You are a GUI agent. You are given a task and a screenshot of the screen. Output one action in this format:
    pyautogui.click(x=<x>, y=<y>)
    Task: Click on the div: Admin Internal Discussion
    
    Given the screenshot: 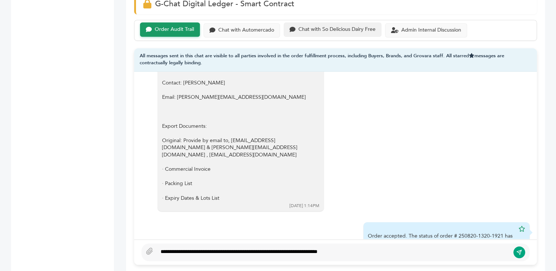 What is the action you would take?
    pyautogui.click(x=431, y=30)
    